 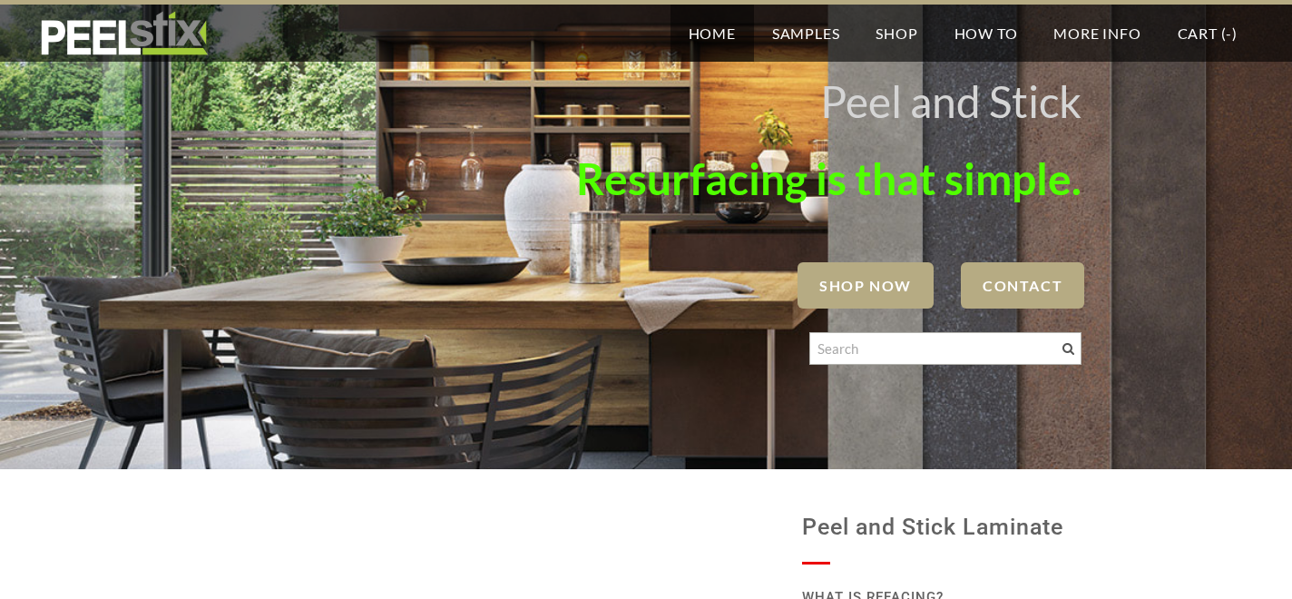 What do you see at coordinates (828, 178) in the screenshot?
I see `font: Resurfacing is that simple.` at bounding box center [828, 178].